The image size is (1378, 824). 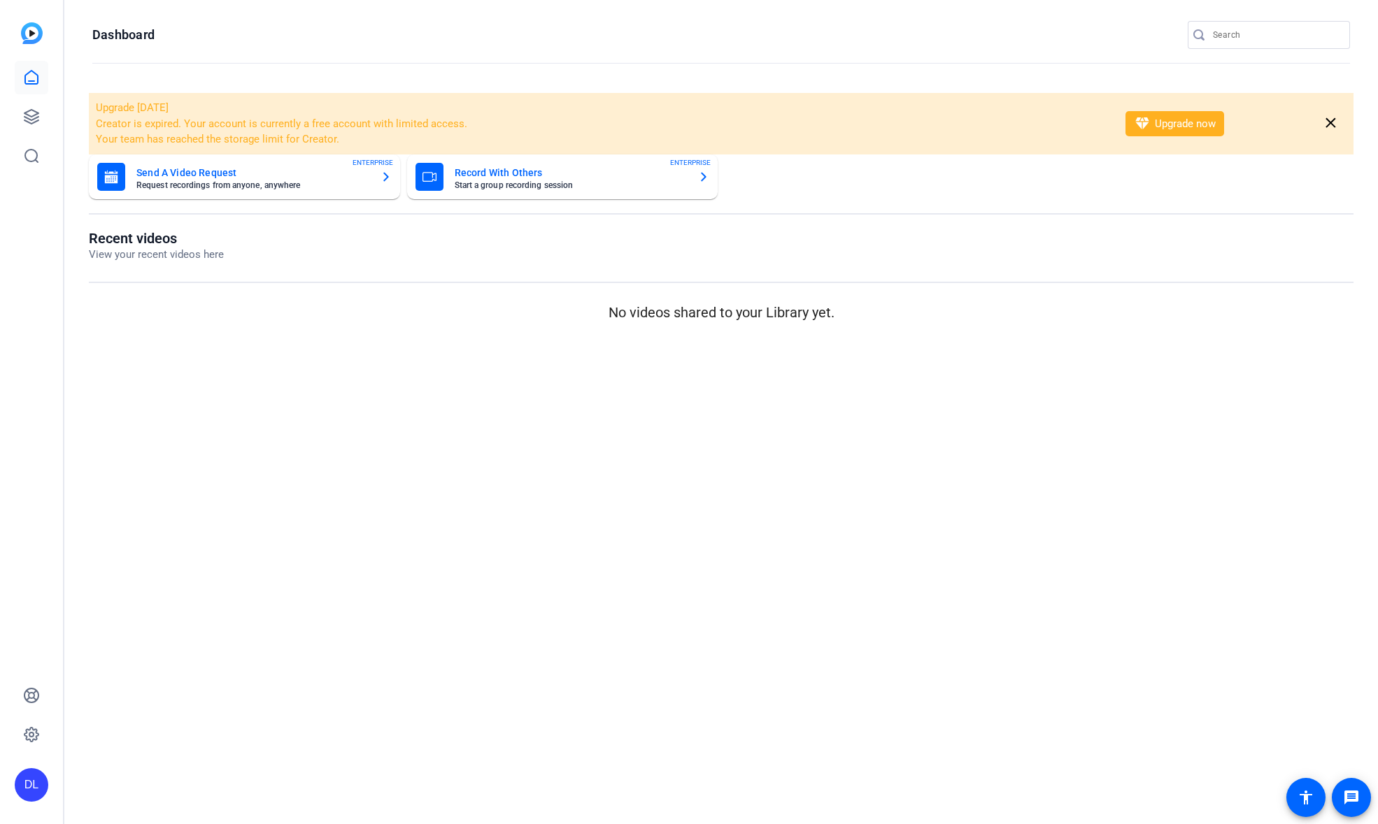 What do you see at coordinates (252, 173) in the screenshot?
I see `mat-card-title: Send A Video Request` at bounding box center [252, 173].